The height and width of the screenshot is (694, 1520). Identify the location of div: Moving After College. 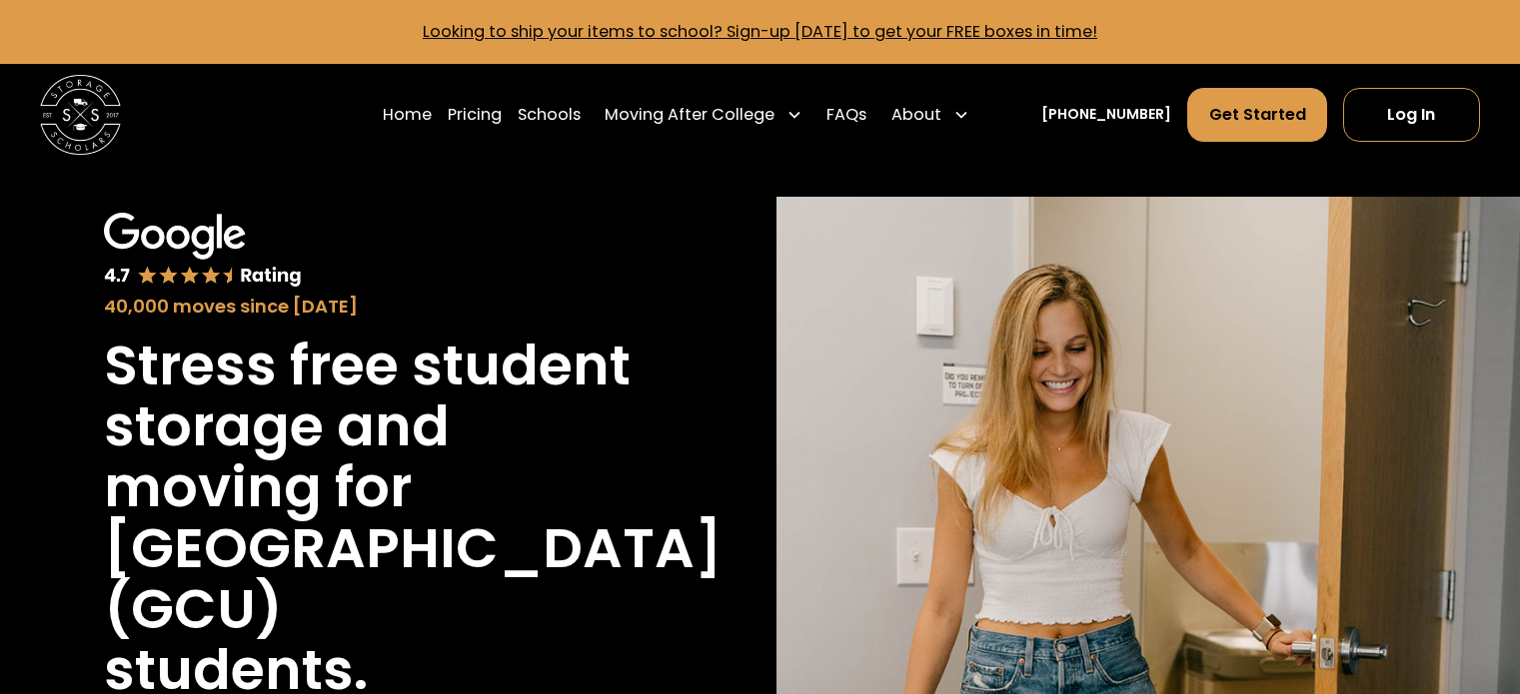
(689, 115).